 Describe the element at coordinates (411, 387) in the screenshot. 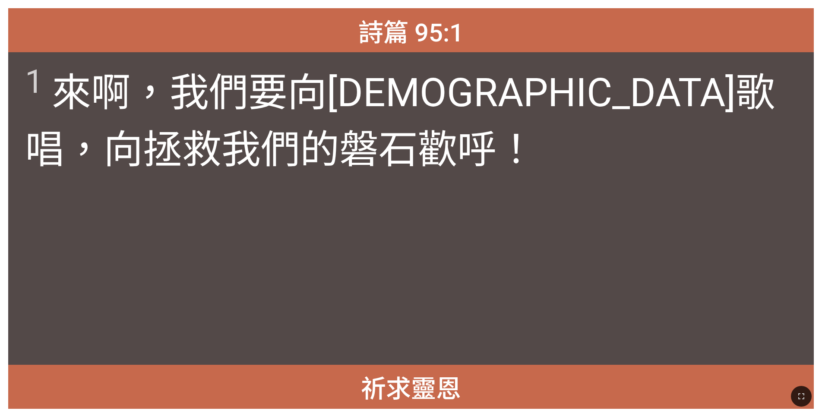

I see `span: 祈求靈恩` at that location.